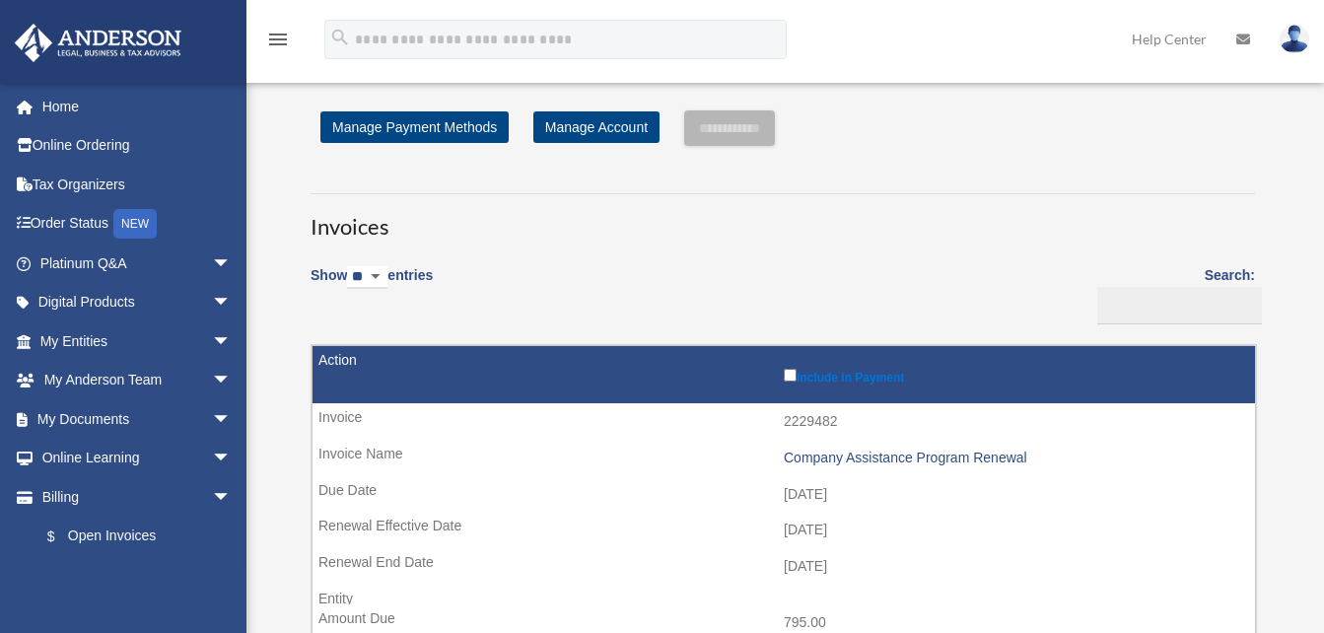  I want to click on img: Anderson Advisors Platinum Portal, so click(98, 42).